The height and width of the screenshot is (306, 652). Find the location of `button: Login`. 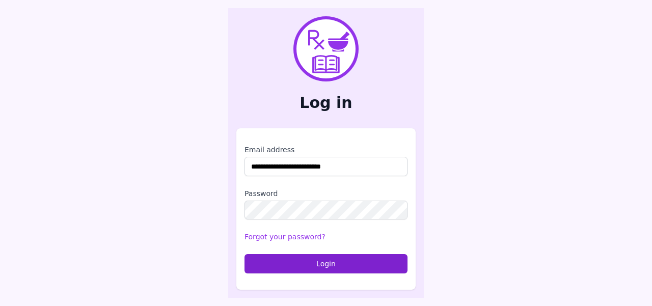

button: Login is located at coordinates (326, 264).